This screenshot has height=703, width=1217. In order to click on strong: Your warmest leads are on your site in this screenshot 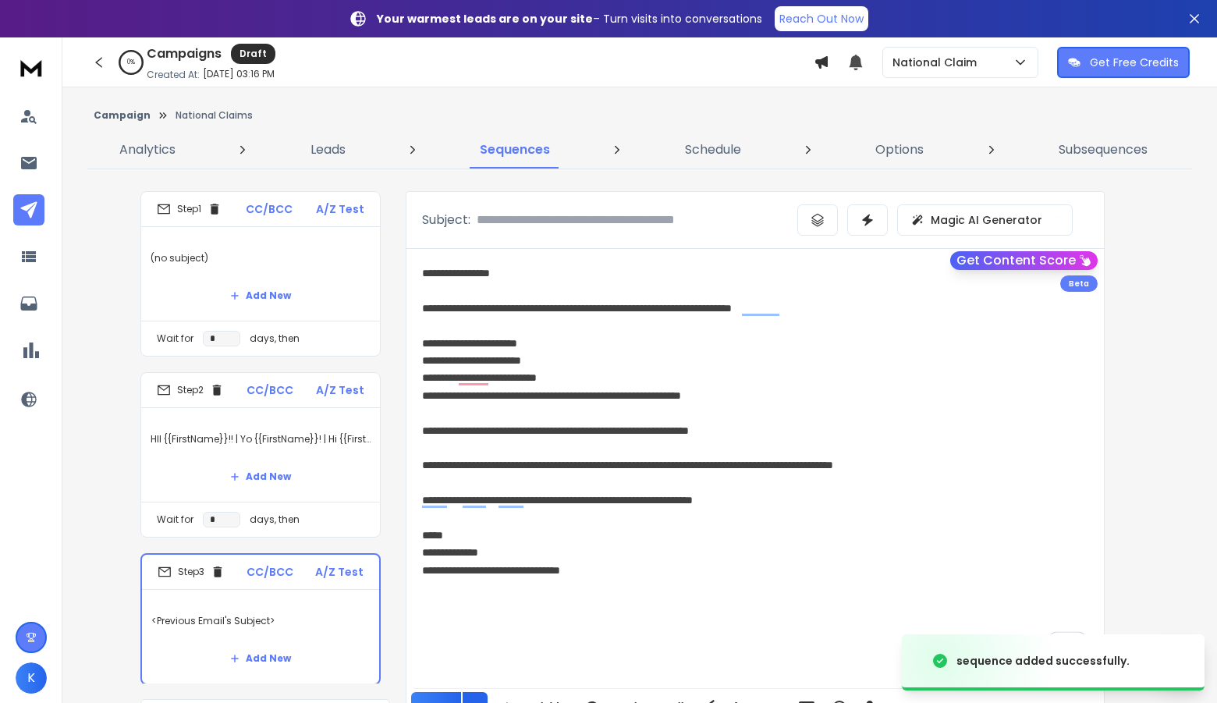, I will do `click(485, 19)`.